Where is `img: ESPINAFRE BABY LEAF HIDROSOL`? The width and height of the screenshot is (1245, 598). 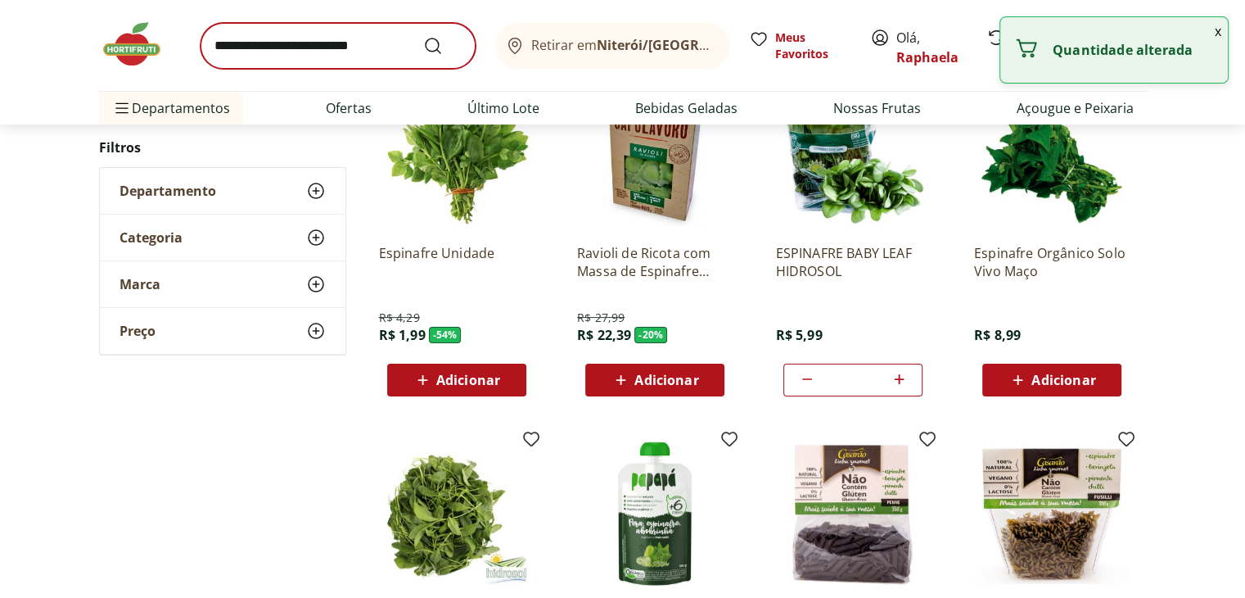
img: ESPINAFRE BABY LEAF HIDROSOL is located at coordinates (853, 153).